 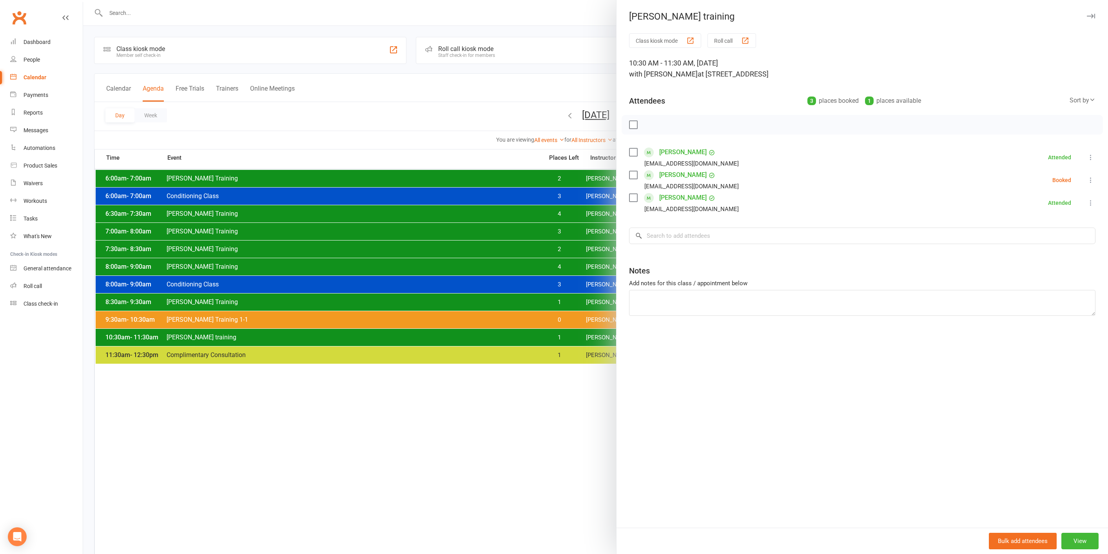 I want to click on a: Messages, so click(x=46, y=130).